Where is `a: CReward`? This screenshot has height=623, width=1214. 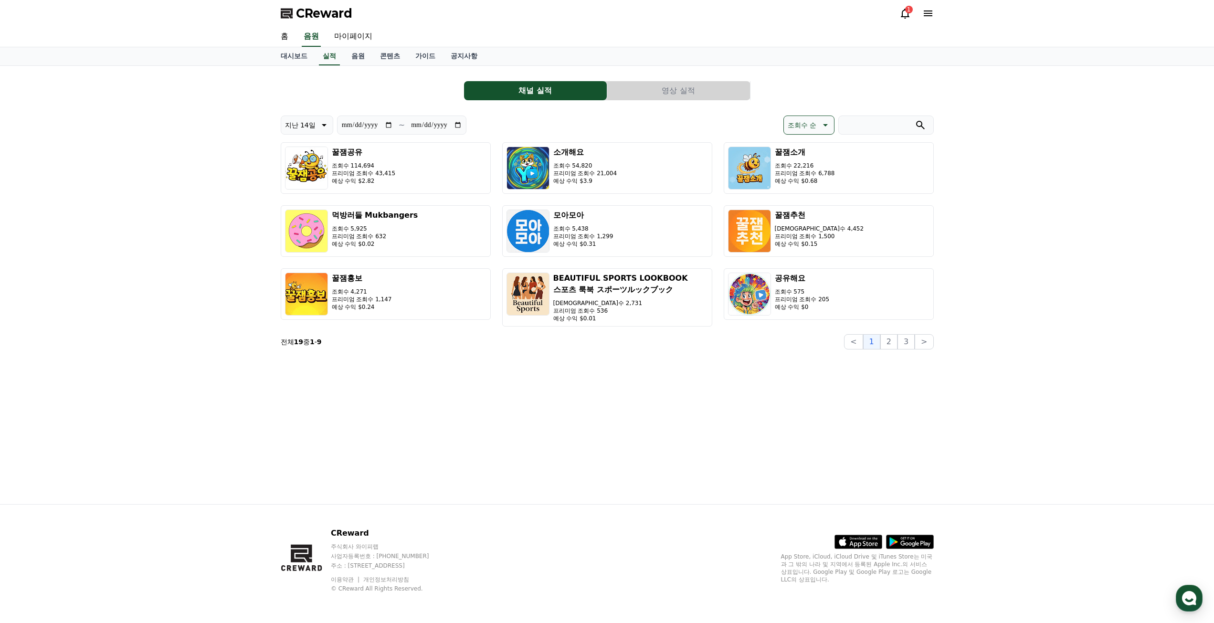
a: CReward is located at coordinates (317, 13).